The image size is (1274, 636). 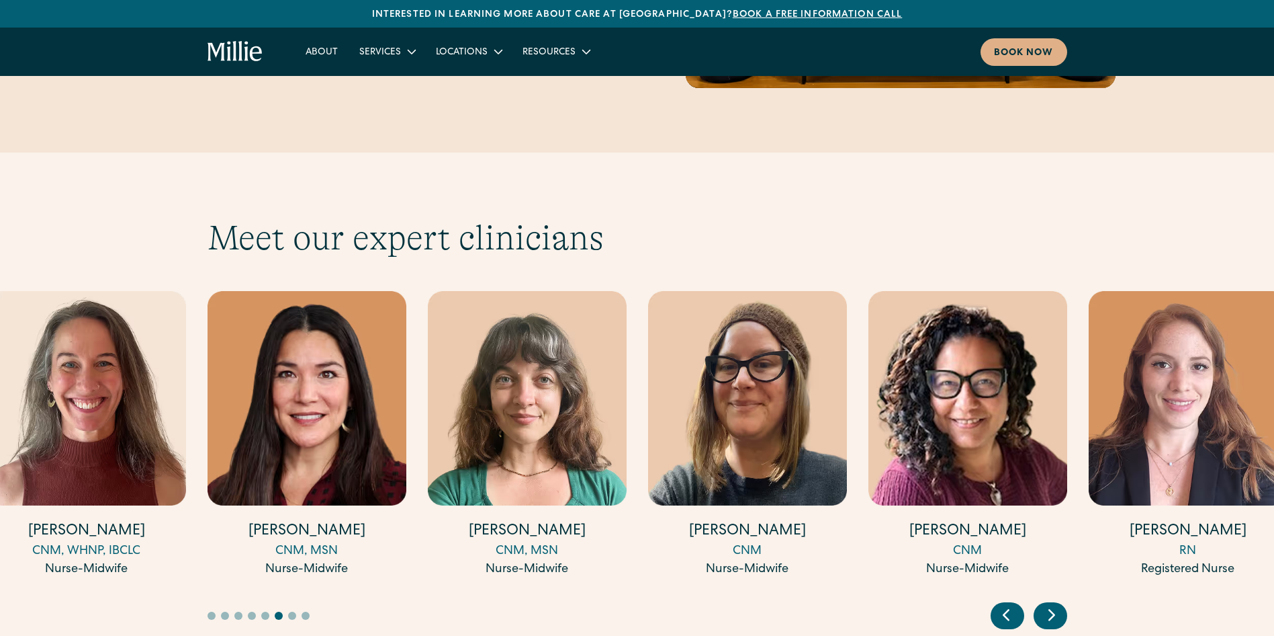 I want to click on button: Go to slide 6, so click(x=279, y=615).